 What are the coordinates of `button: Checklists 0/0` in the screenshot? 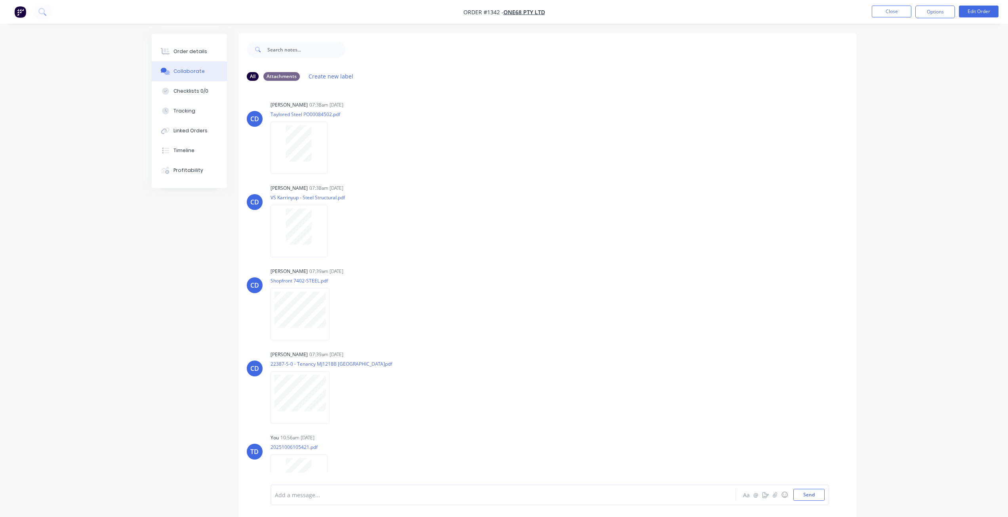 It's located at (189, 91).